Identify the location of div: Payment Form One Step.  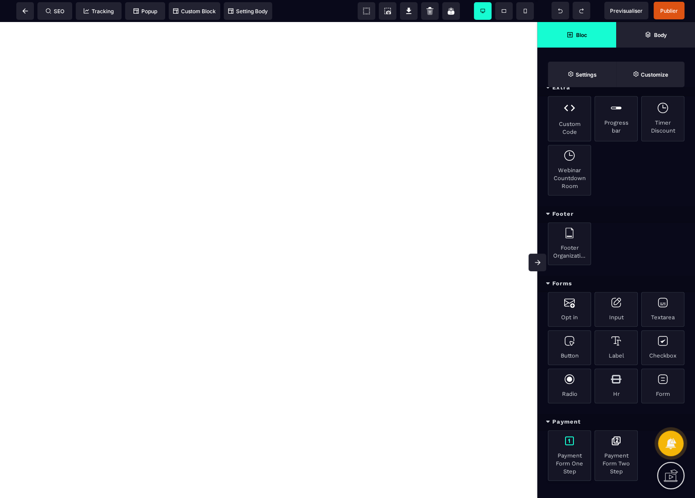
(569, 455).